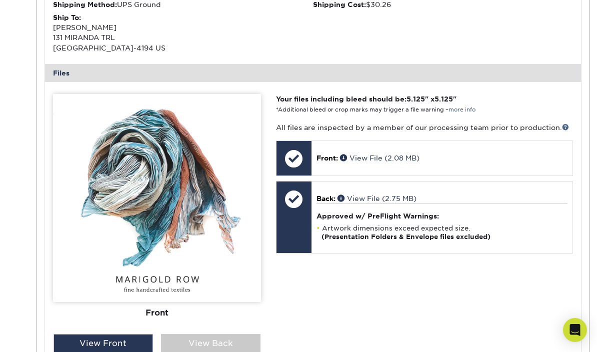  I want to click on a: View File (2.08 MB), so click(380, 158).